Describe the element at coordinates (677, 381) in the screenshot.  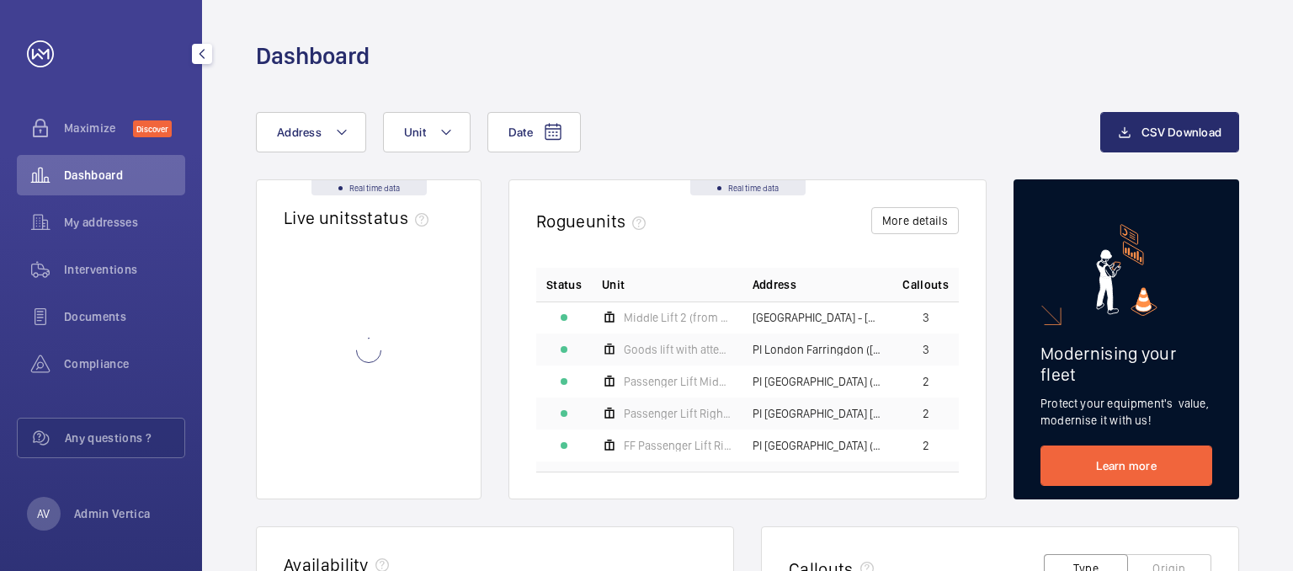
I see `span: Passenger Lift Middle` at that location.